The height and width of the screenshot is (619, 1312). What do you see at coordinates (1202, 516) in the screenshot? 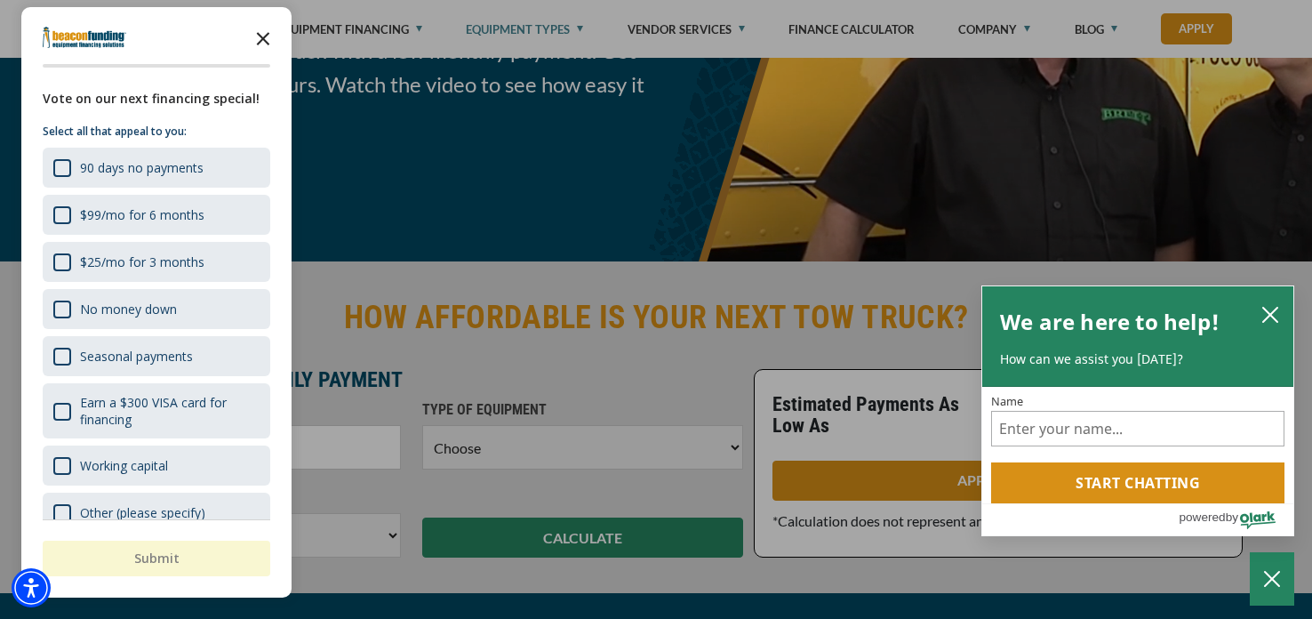
I see `span: powered` at bounding box center [1202, 516].